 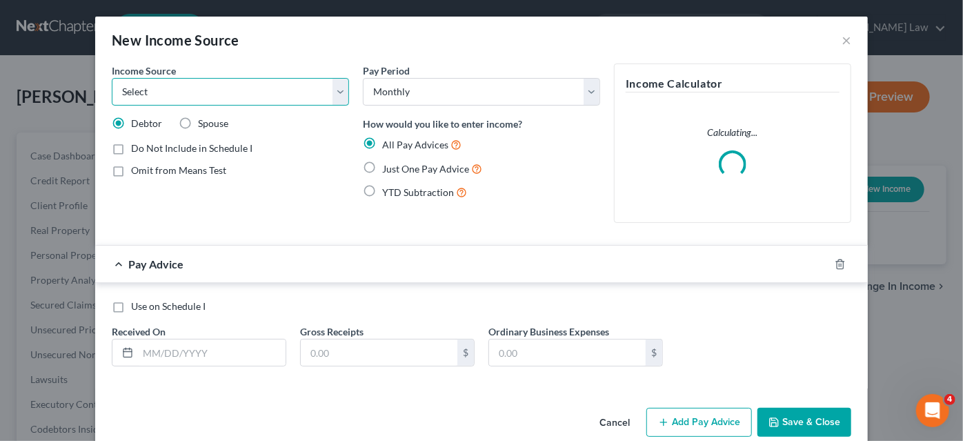 I want to click on label: Gross Receipts, so click(x=332, y=331).